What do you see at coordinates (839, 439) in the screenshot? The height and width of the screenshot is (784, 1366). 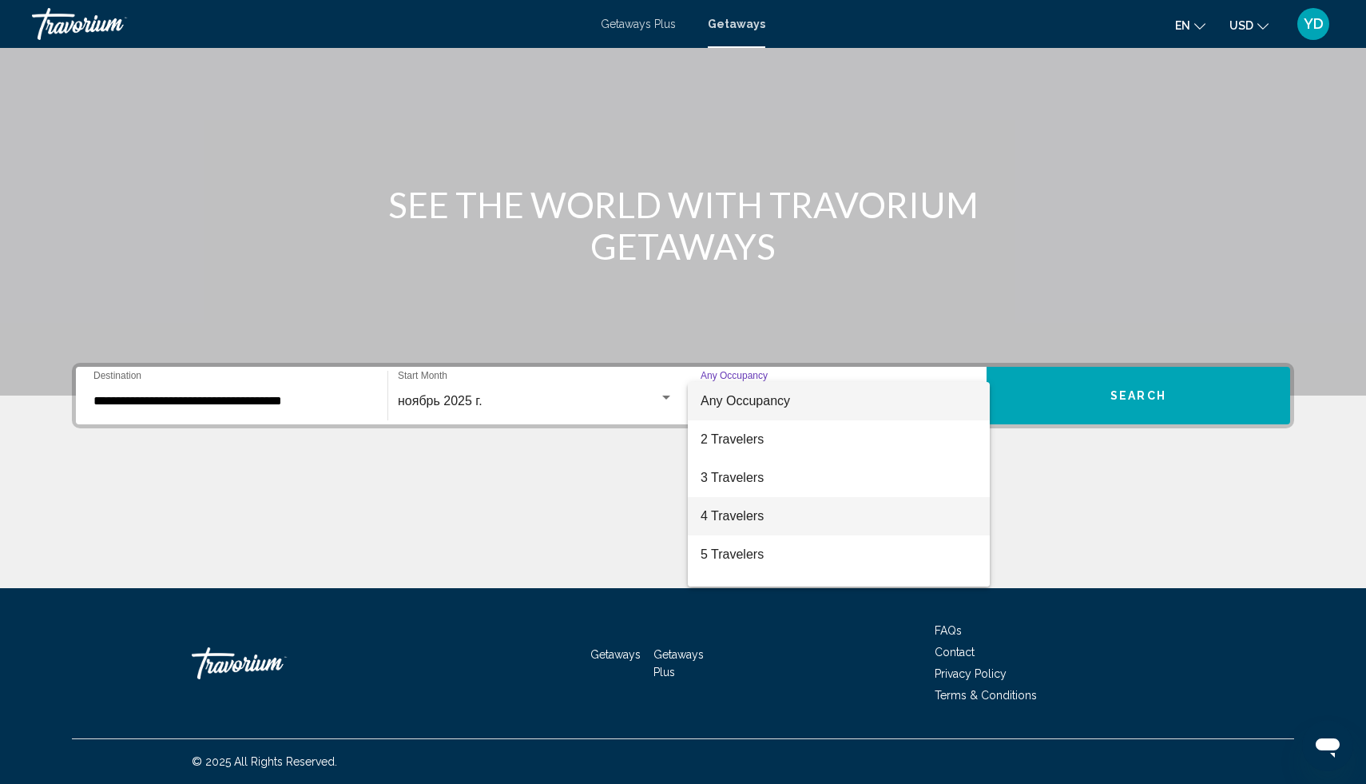 I see `span: 2 Travelers` at bounding box center [839, 439].